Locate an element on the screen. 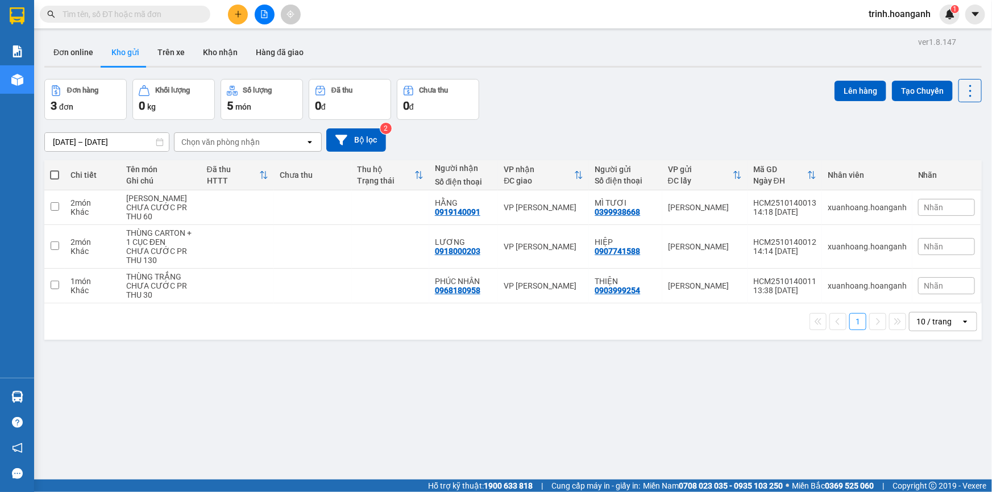 The image size is (992, 492). button: Hàng đã giao is located at coordinates (280, 52).